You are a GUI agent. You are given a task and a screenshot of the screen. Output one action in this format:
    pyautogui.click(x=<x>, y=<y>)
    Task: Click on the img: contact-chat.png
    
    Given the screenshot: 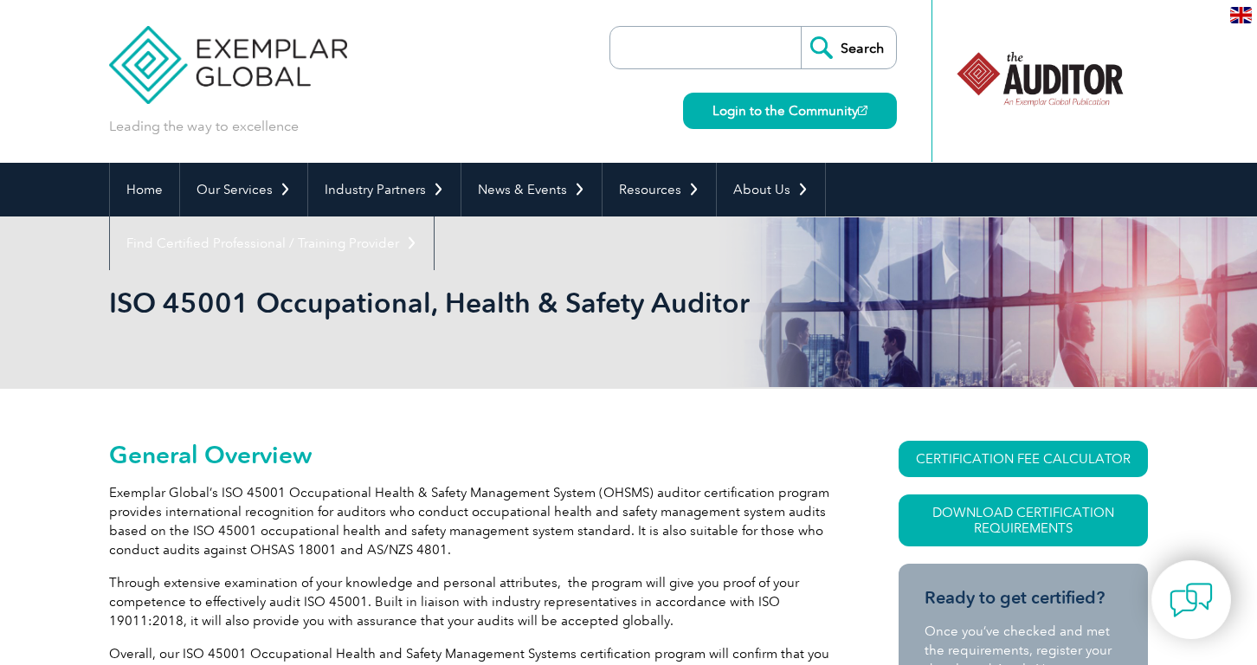 What is the action you would take?
    pyautogui.click(x=1191, y=600)
    